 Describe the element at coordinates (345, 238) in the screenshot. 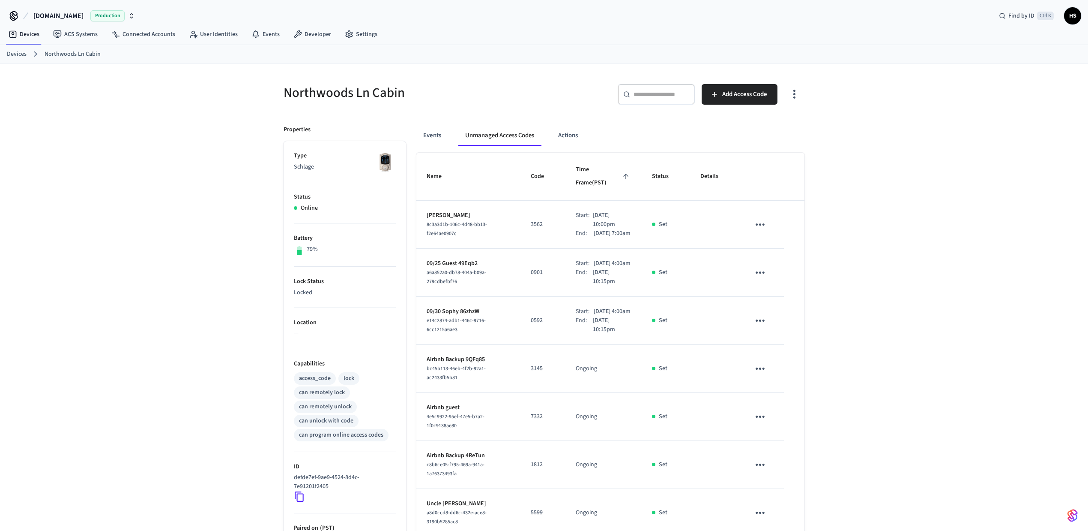

I see `p: Battery` at that location.